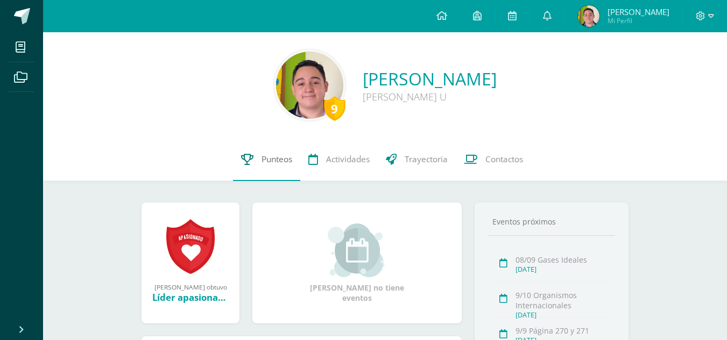  I want to click on div: 08/09 Gases Ideales, so click(563, 260).